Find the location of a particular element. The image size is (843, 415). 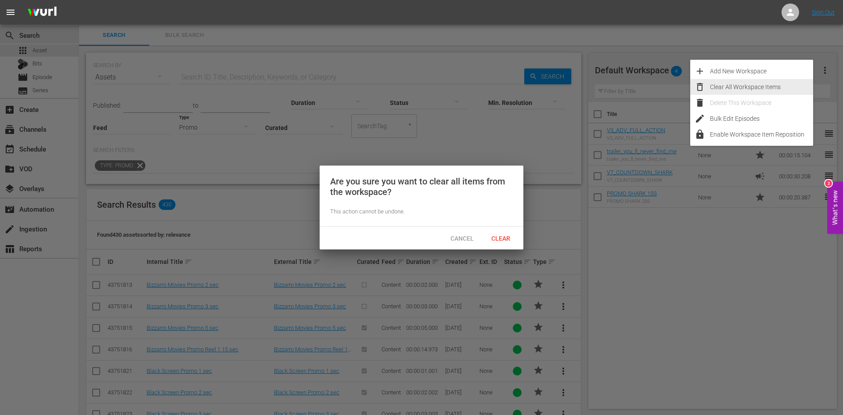

span: Cancel is located at coordinates (462, 238).